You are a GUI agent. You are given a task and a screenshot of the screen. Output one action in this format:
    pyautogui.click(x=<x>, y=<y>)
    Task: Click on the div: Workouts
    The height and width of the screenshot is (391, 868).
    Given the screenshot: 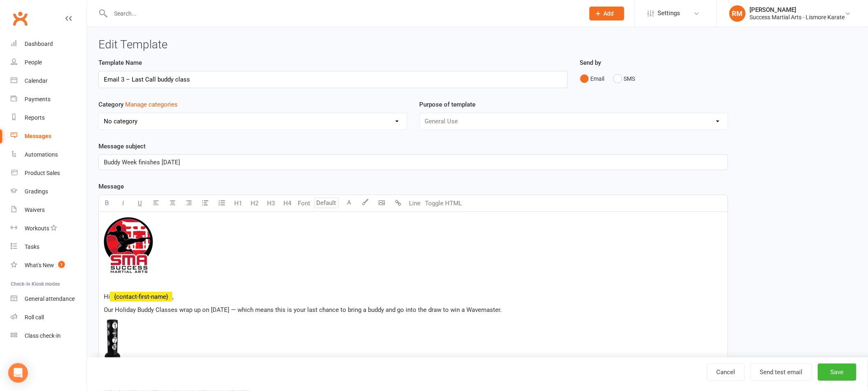 What is the action you would take?
    pyautogui.click(x=37, y=228)
    